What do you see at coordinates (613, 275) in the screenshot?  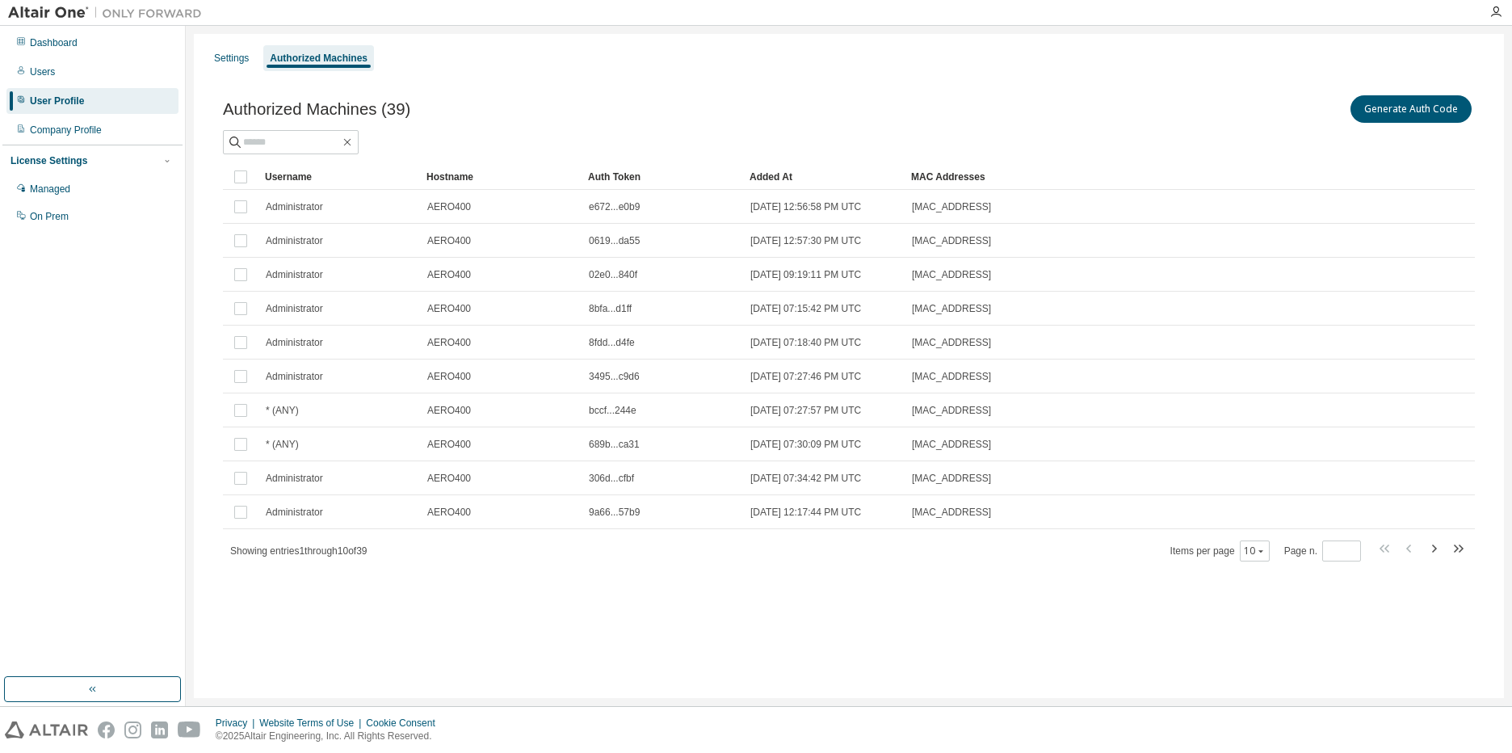 I see `span: 02e0...840f` at bounding box center [613, 275].